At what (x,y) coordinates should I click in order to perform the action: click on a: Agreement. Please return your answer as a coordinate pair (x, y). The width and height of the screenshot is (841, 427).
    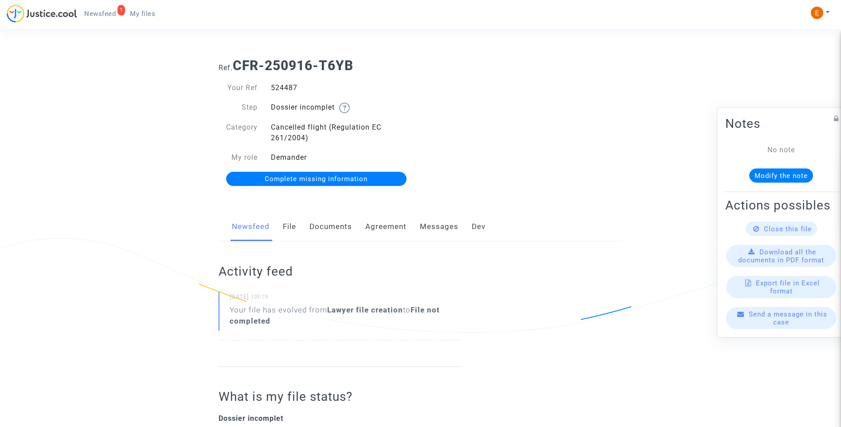
    Looking at the image, I should click on (386, 227).